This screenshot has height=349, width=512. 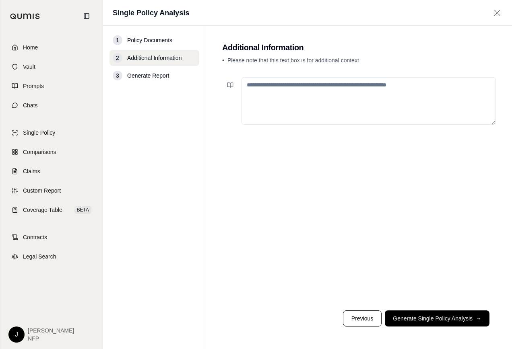 I want to click on span: Generate Report, so click(x=148, y=76).